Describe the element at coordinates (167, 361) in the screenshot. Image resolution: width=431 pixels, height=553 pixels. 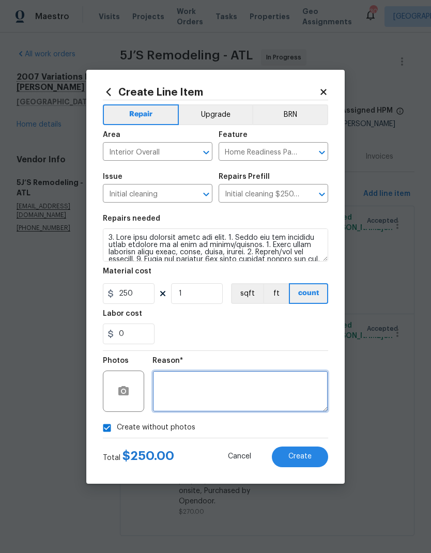
I see `h5: Reason*` at that location.